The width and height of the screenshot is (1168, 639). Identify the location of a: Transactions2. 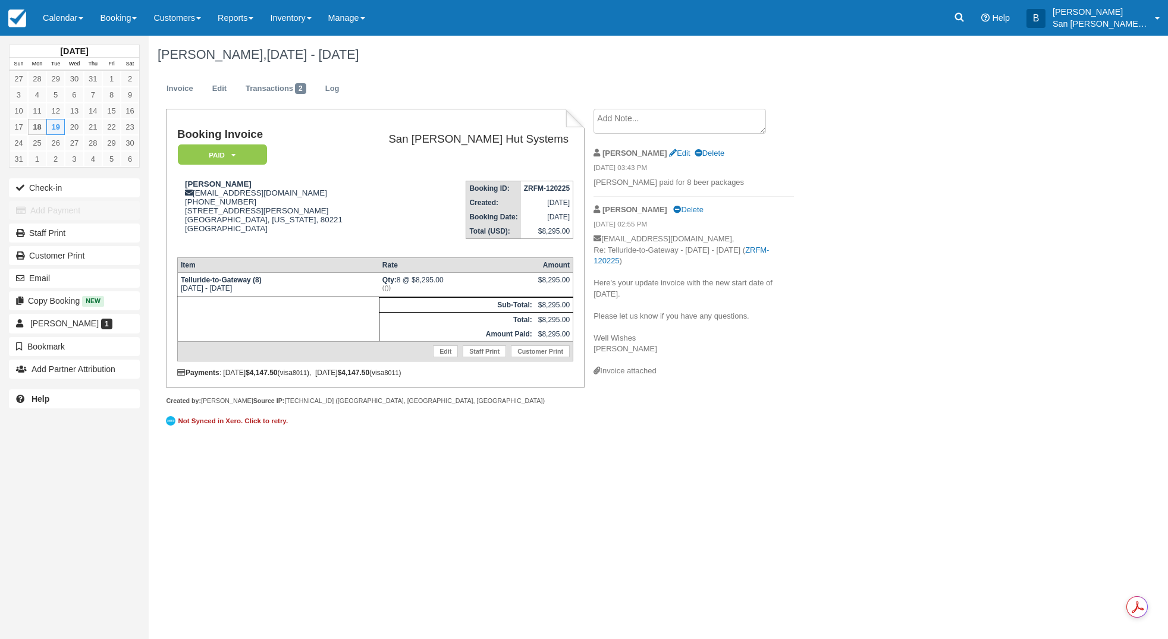
(276, 89).